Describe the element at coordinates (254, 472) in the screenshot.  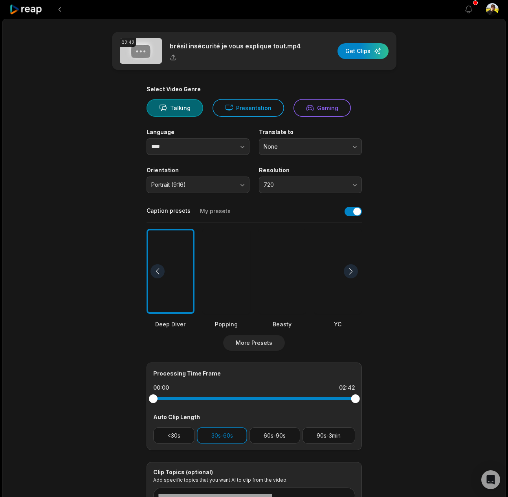
I see `div: Clip Topics (optional)` at that location.